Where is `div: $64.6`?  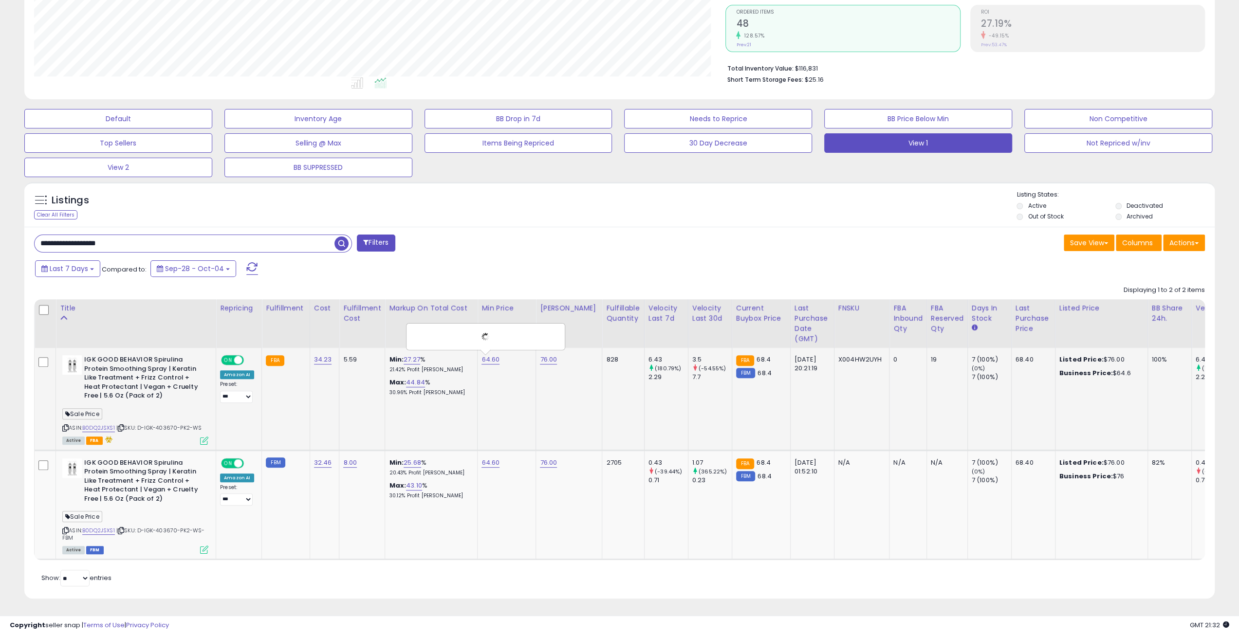
div: $64.6 is located at coordinates (1100, 373).